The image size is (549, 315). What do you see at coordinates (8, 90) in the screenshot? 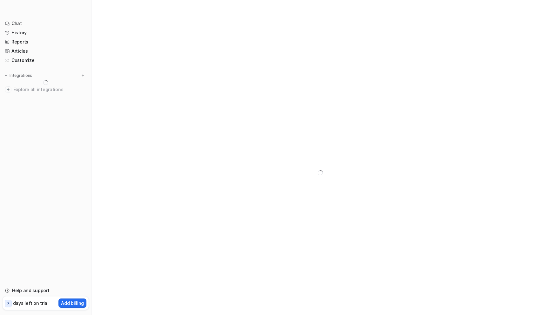
I see `img: explore all integrations` at bounding box center [8, 90].